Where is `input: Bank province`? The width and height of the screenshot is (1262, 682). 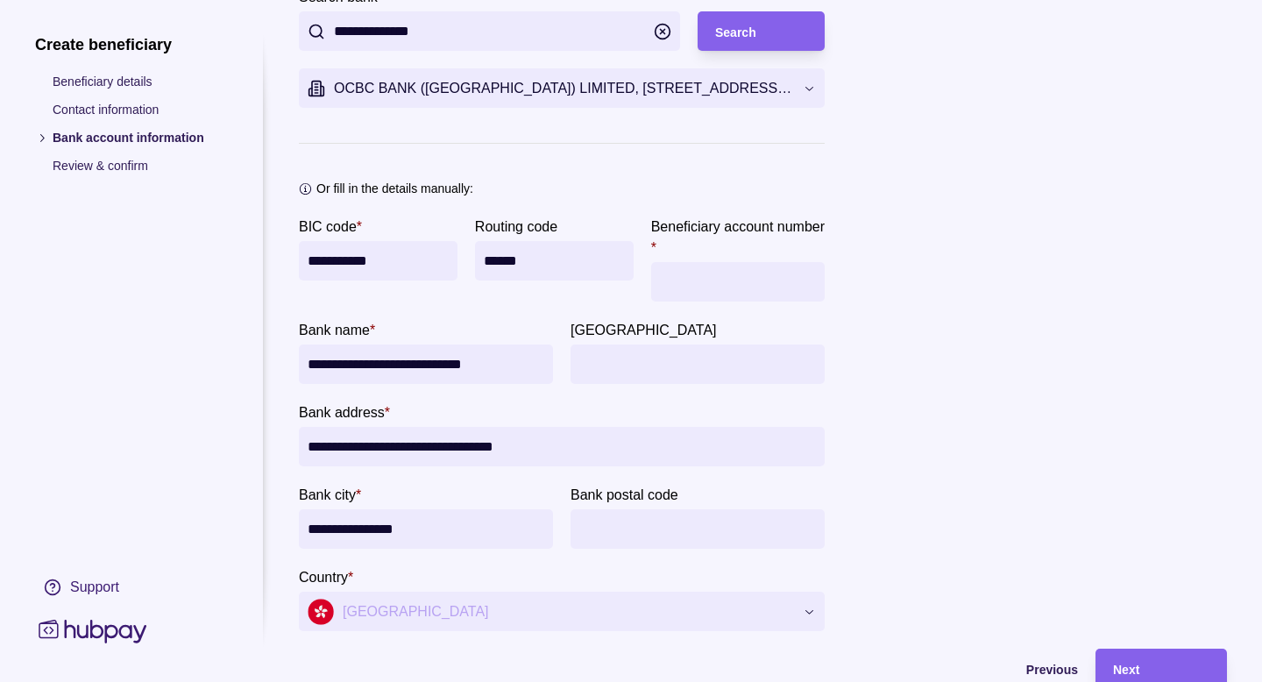
input: Bank province is located at coordinates (698, 364).